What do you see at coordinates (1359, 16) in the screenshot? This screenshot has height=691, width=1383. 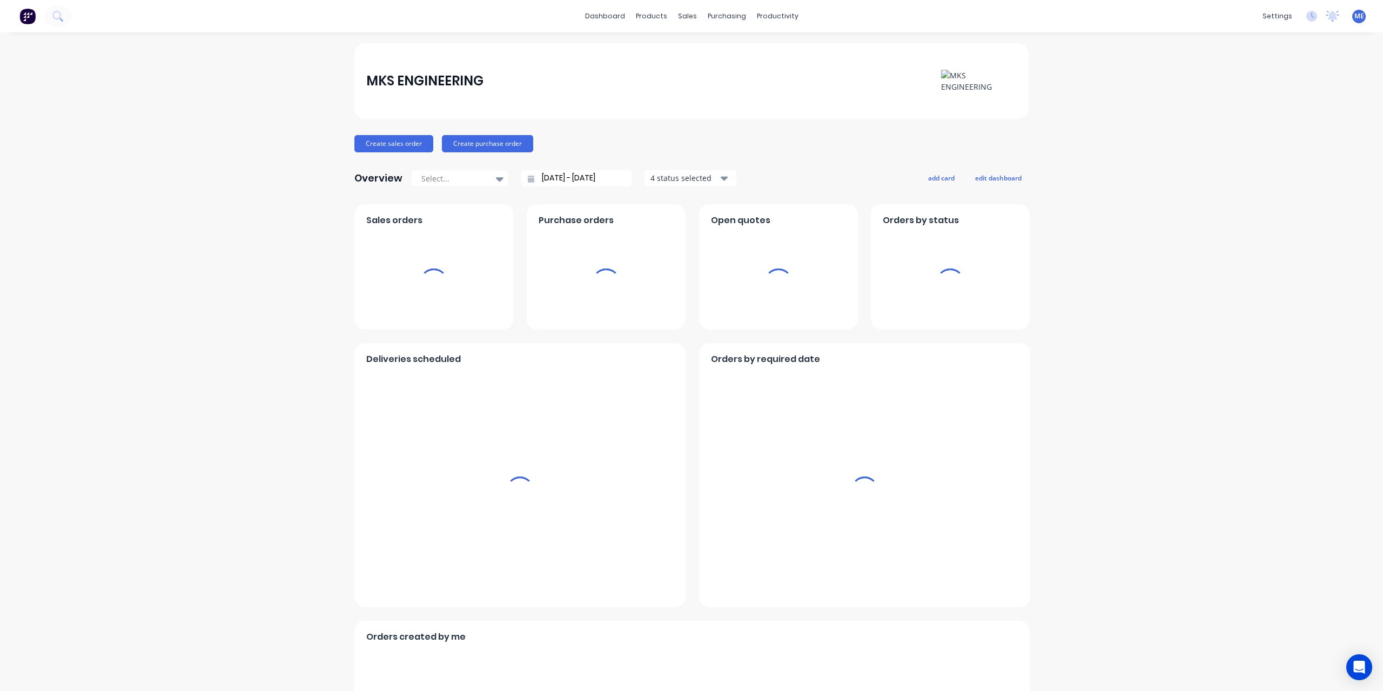 I see `span: ME` at bounding box center [1359, 16].